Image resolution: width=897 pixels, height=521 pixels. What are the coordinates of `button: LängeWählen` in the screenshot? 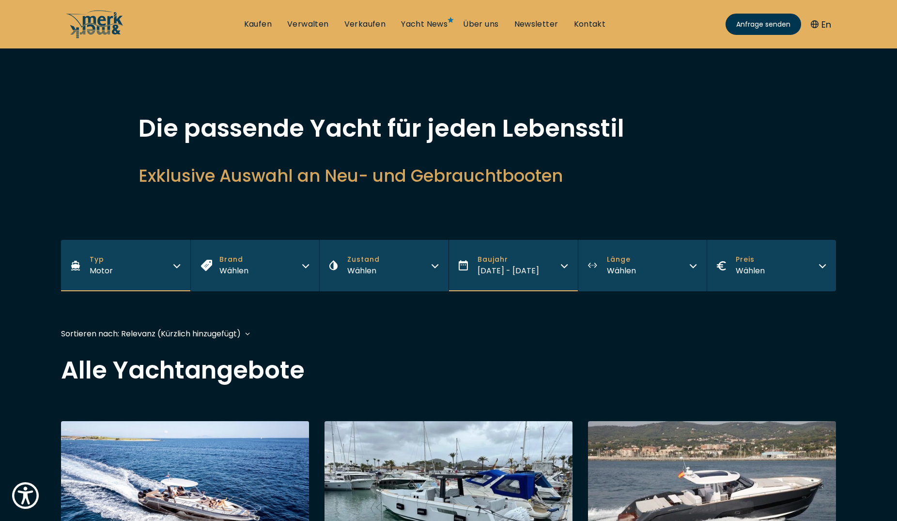 It's located at (642, 265).